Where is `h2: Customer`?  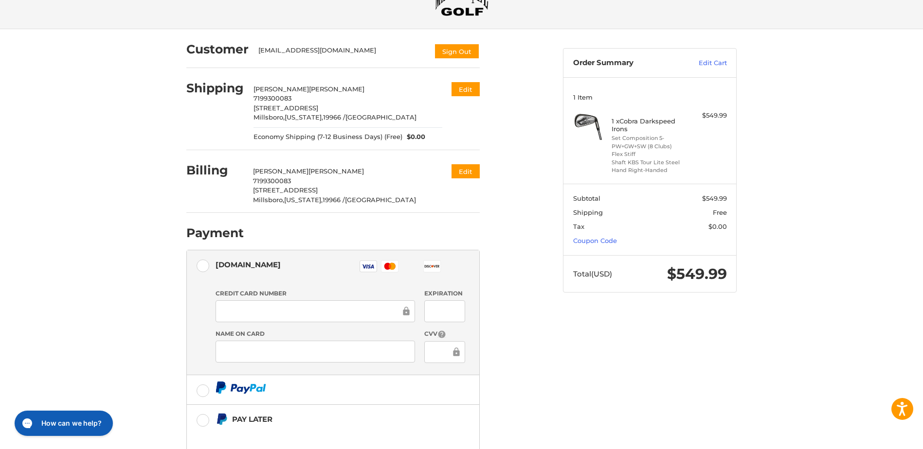 h2: Customer is located at coordinates (217, 49).